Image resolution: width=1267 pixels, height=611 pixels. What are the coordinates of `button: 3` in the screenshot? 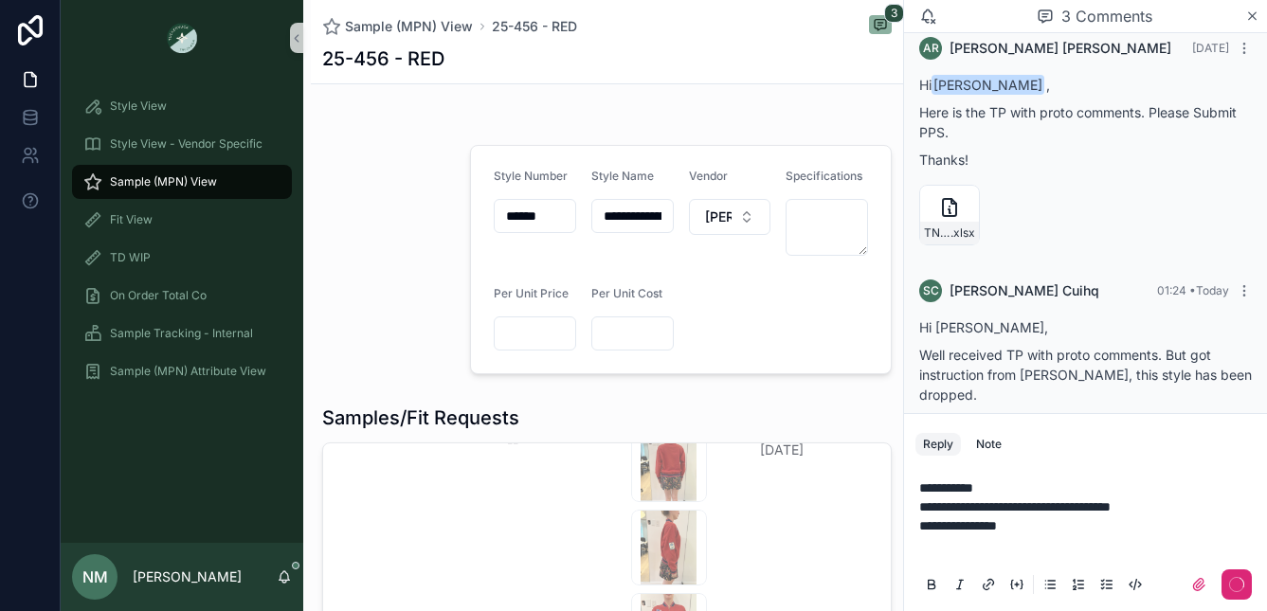 It's located at (880, 27).